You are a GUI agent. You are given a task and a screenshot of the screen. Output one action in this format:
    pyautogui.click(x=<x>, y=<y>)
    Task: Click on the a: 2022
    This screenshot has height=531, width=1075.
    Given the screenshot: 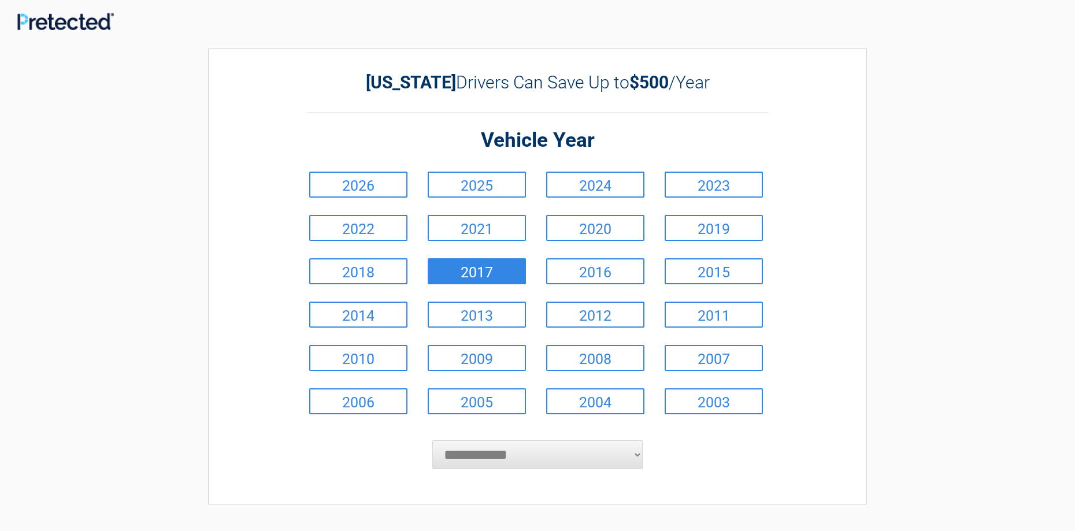 What is the action you would take?
    pyautogui.click(x=358, y=228)
    